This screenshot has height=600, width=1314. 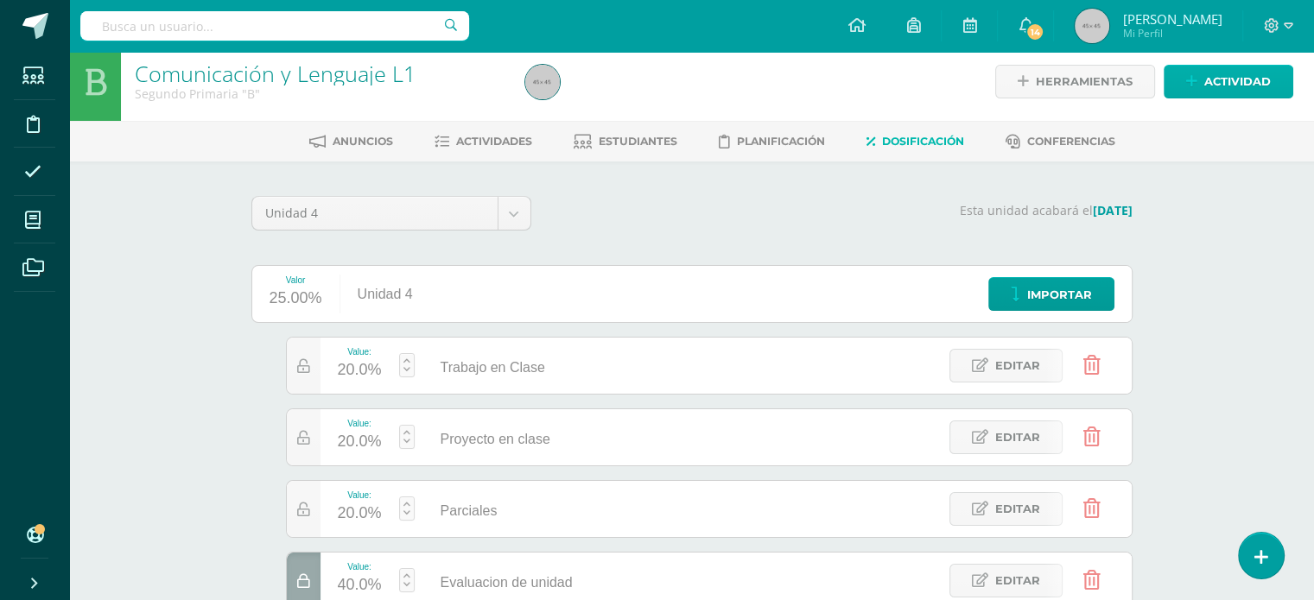 I want to click on a: Actividad, so click(x=1228, y=81).